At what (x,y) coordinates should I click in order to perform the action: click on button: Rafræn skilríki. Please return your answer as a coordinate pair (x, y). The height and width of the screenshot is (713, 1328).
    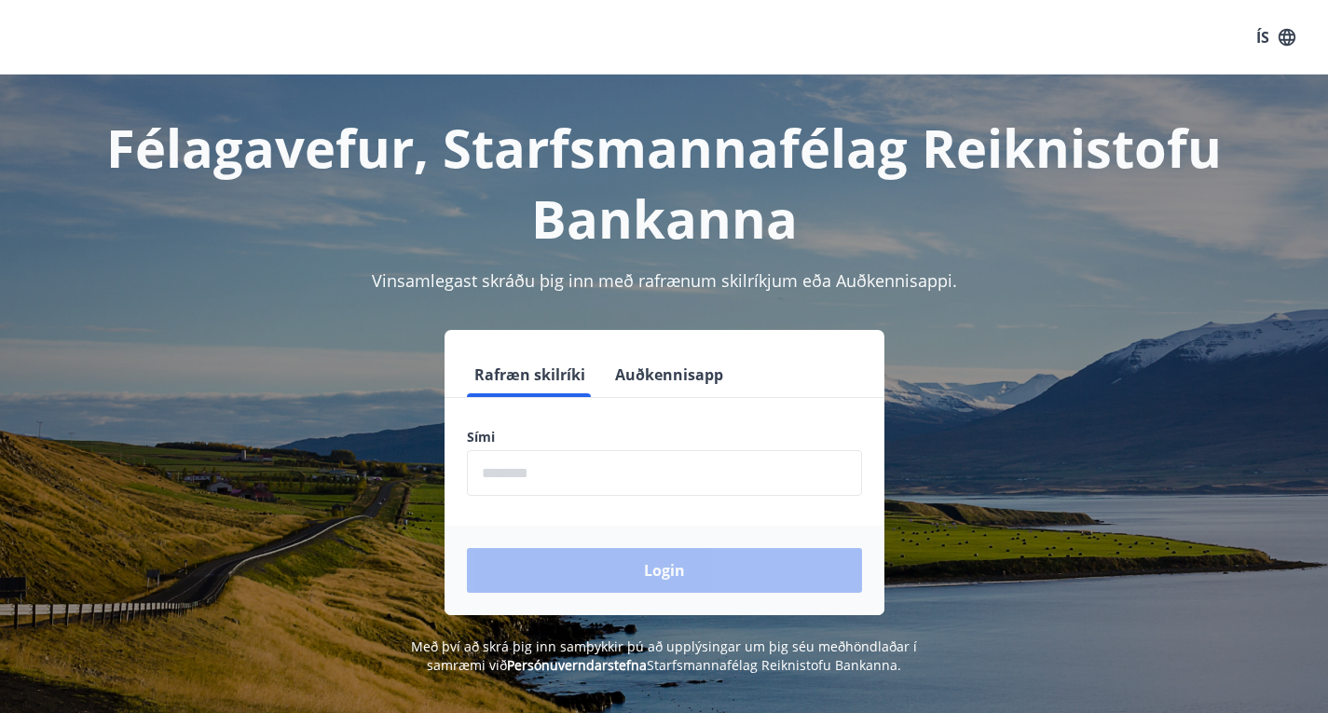
    Looking at the image, I should click on (529, 375).